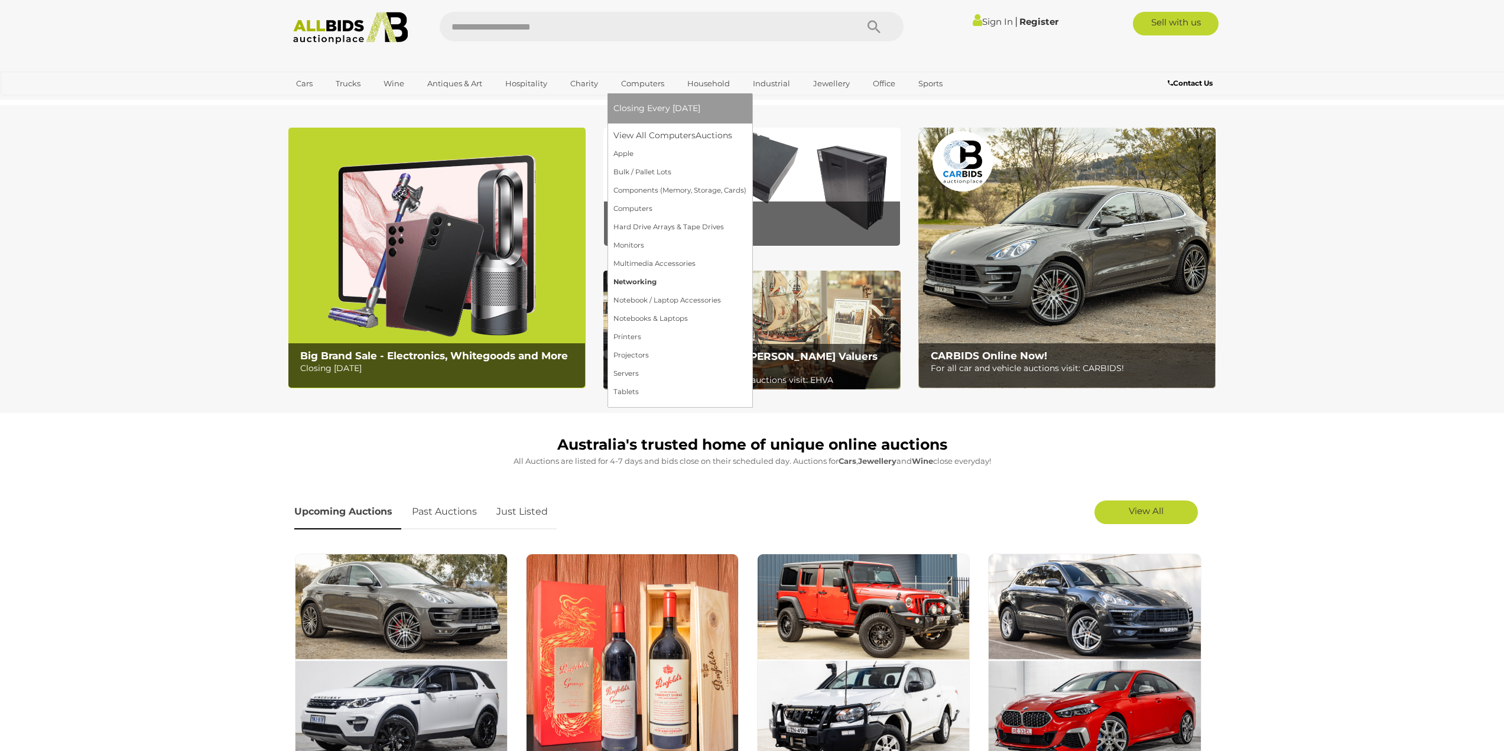 Image resolution: width=1504 pixels, height=751 pixels. Describe the element at coordinates (444, 512) in the screenshot. I see `a: Past Auctions` at that location.